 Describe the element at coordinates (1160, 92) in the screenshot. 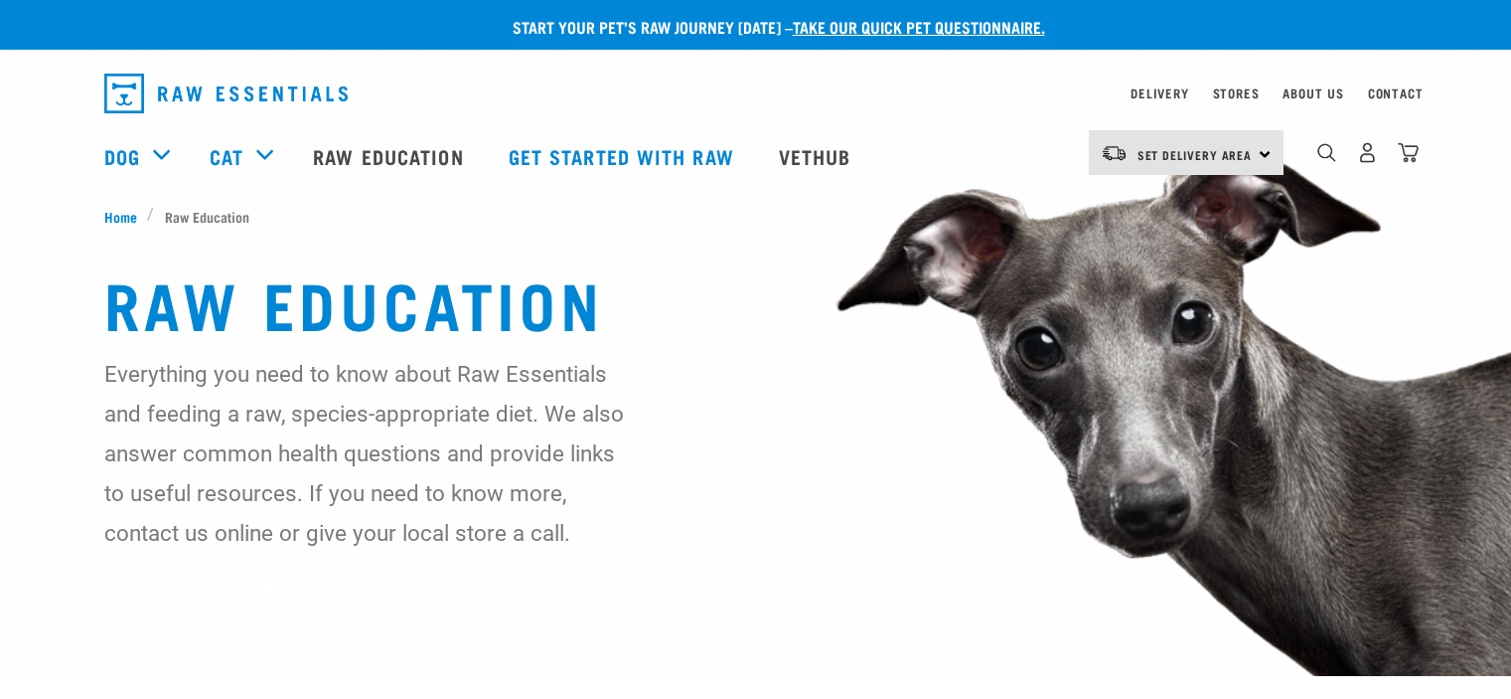

I see `a: Delivery` at that location.